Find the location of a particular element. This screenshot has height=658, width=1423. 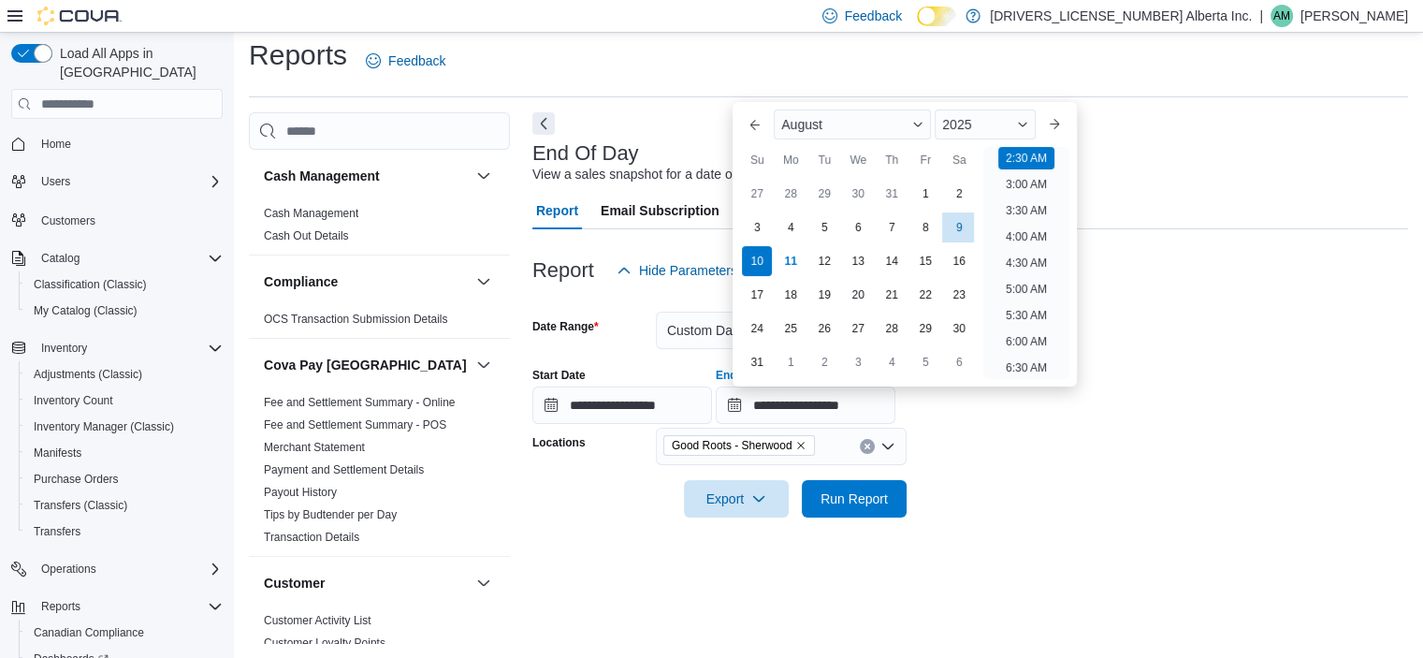

button: Transfers is located at coordinates (124, 531).